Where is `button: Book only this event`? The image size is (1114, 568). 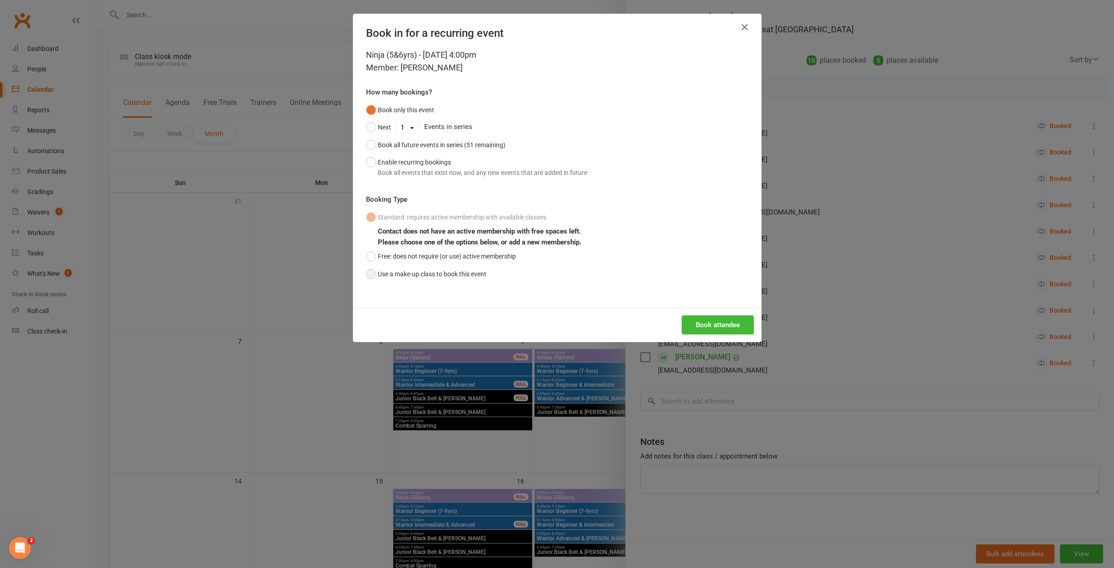
button: Book only this event is located at coordinates (400, 110).